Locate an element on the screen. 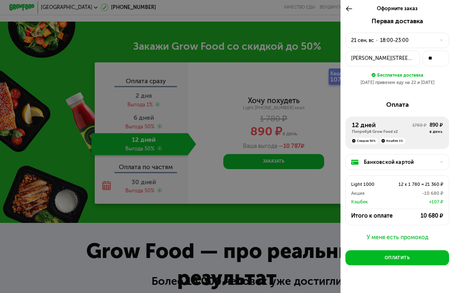  div: 12 x 1 780 = 21 360 ₽ is located at coordinates (415, 184).